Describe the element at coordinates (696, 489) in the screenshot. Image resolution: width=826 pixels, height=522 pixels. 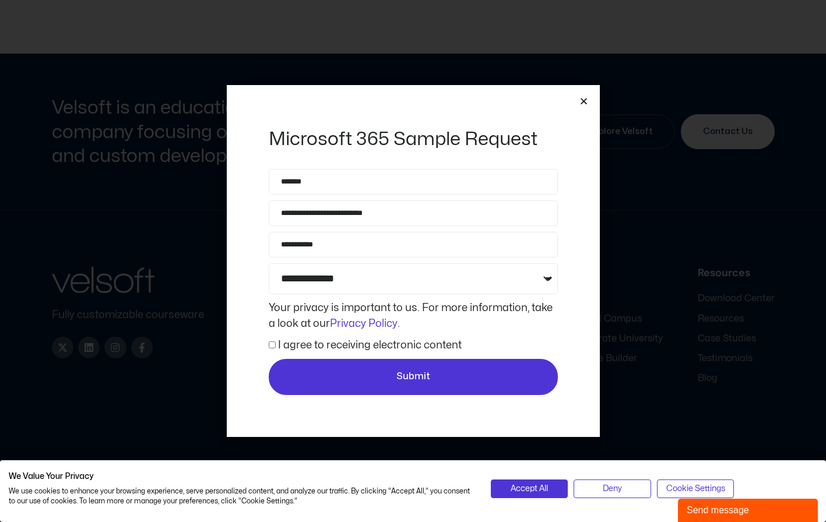
I see `span: Cookie Settings` at that location.